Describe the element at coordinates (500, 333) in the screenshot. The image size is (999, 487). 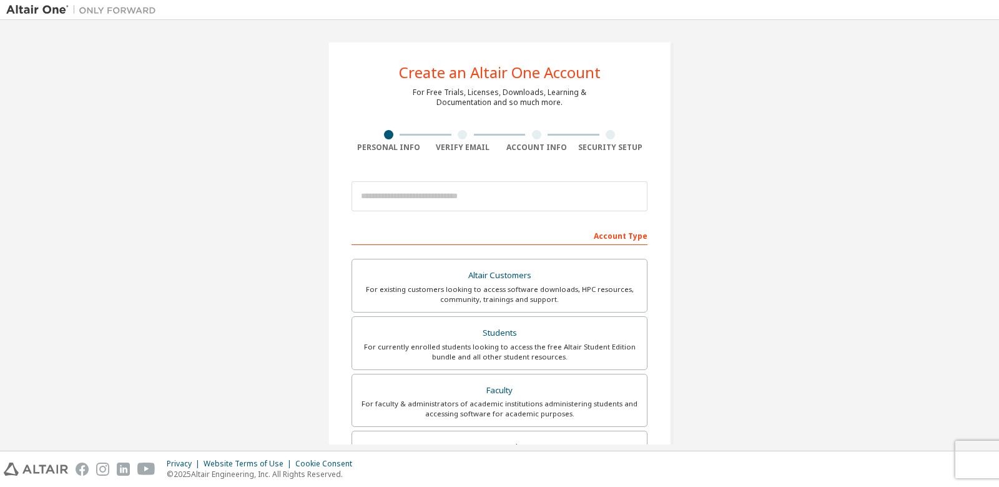
I see `div: Students` at that location.